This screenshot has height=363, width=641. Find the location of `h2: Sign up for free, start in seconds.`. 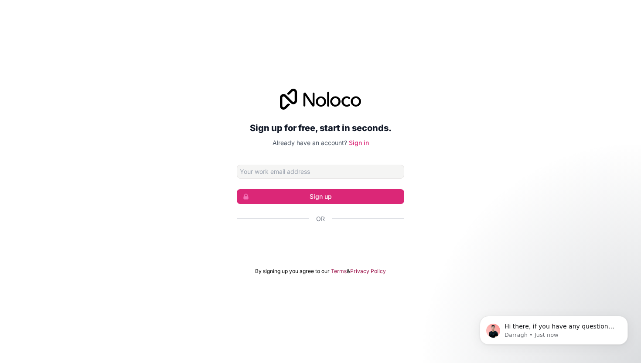

h2: Sign up for free, start in seconds. is located at coordinates (321, 128).